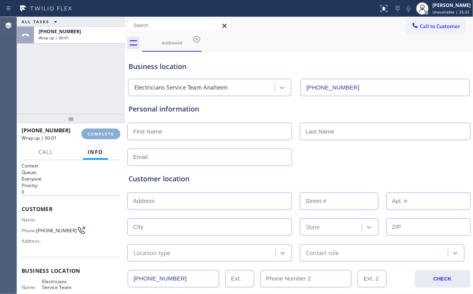 Image resolution: width=473 pixels, height=294 pixels. What do you see at coordinates (209, 157) in the screenshot?
I see `input: Email` at bounding box center [209, 157].